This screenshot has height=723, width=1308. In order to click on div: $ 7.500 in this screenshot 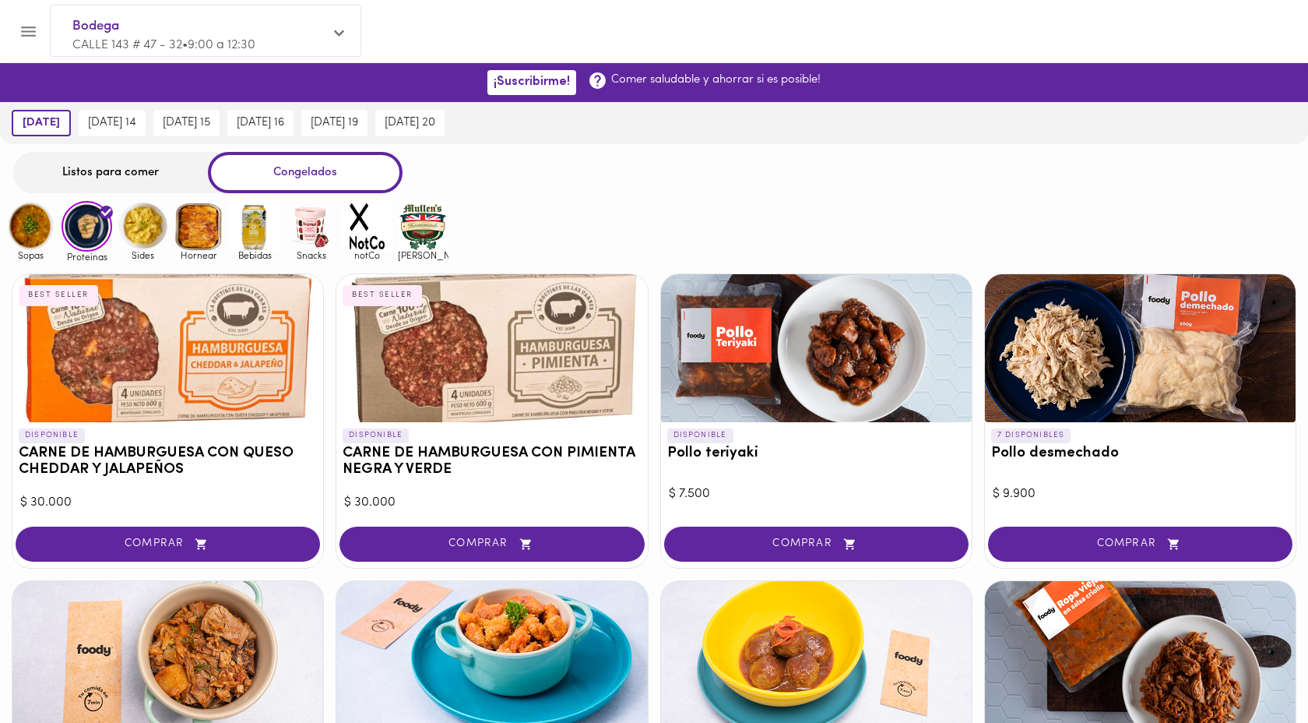, I will do `click(816, 494)`.